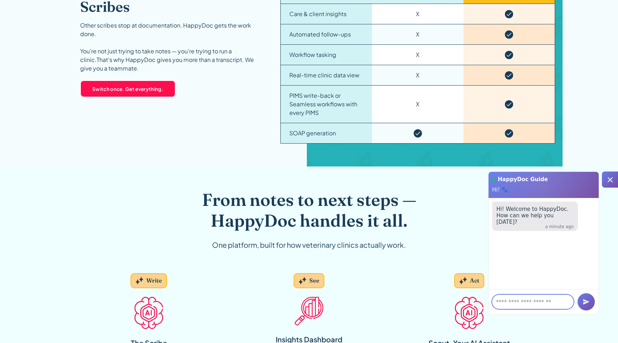 The height and width of the screenshot is (343, 618). Describe the element at coordinates (474, 280) in the screenshot. I see `div: Act` at that location.